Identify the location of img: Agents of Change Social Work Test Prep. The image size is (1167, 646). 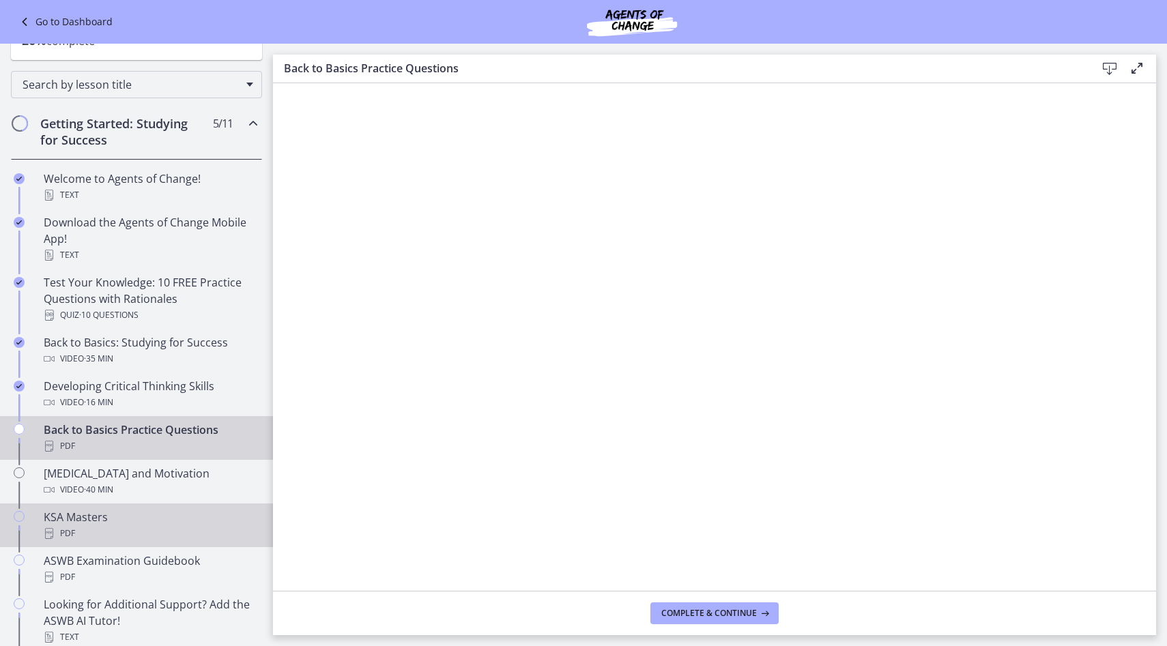
(632, 22).